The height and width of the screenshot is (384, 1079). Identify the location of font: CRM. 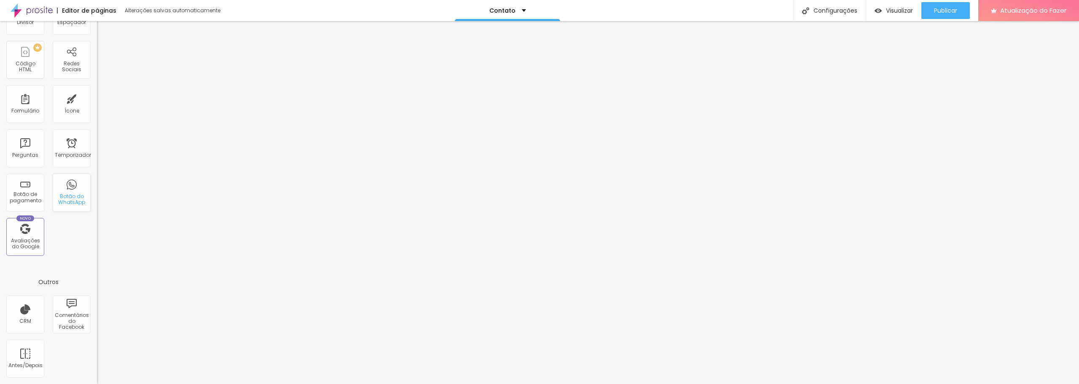
(25, 321).